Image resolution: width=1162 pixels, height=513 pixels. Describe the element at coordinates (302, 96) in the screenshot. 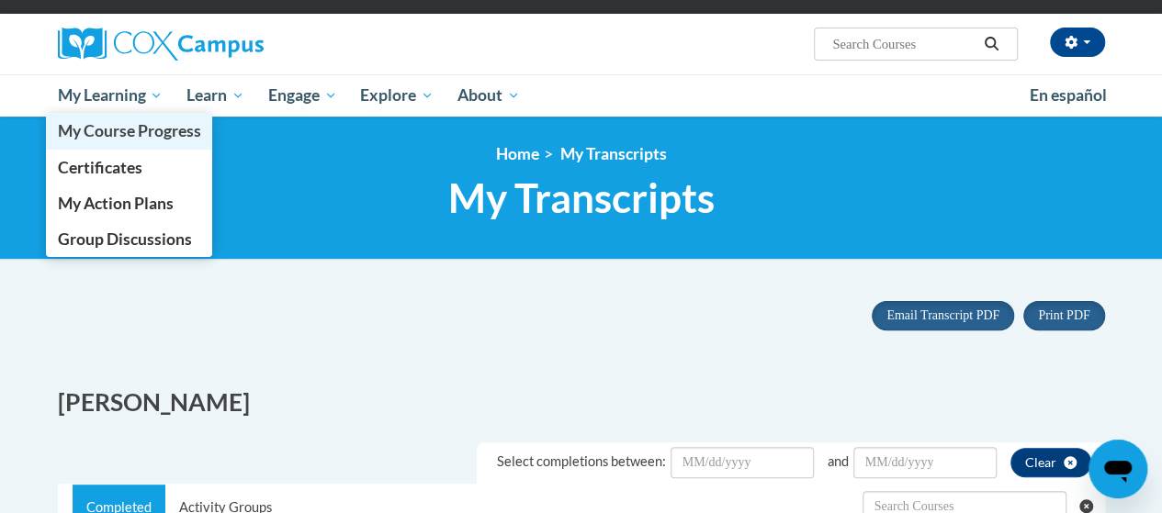

I see `span: Engage` at that location.